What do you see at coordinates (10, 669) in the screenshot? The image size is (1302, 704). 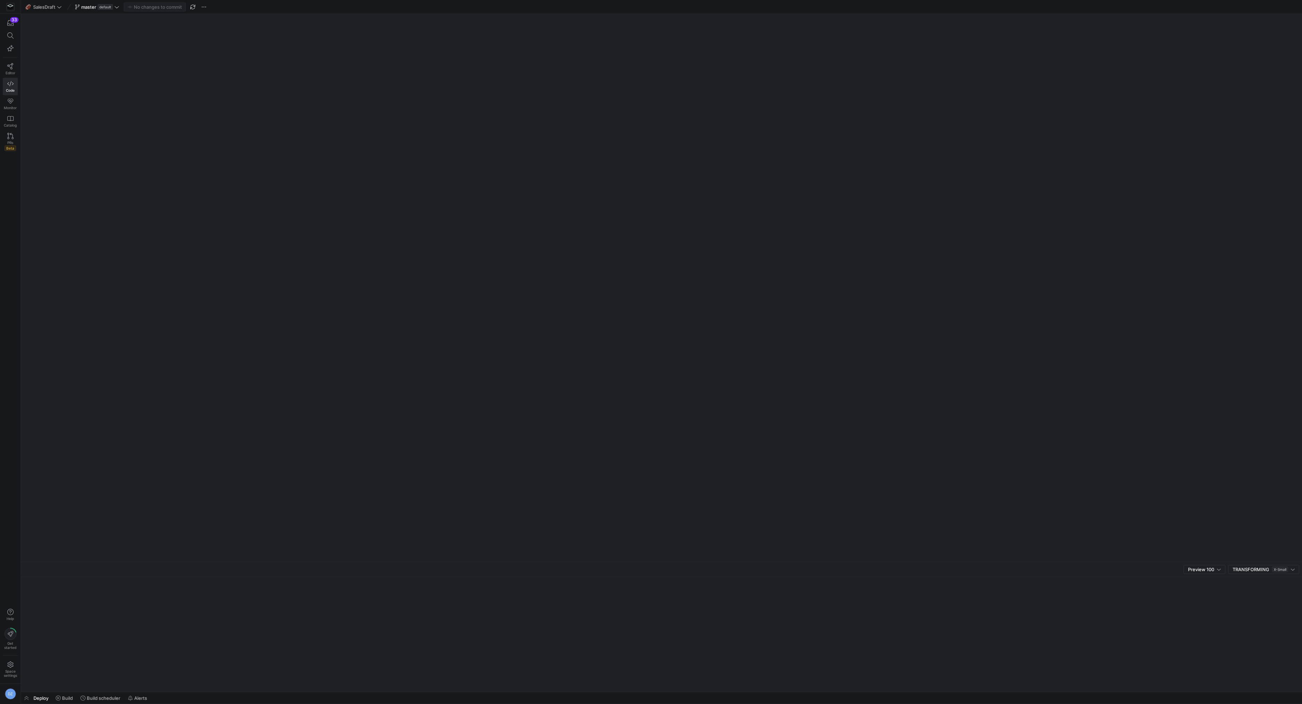 I see `a: Spacesettings` at bounding box center [10, 669].